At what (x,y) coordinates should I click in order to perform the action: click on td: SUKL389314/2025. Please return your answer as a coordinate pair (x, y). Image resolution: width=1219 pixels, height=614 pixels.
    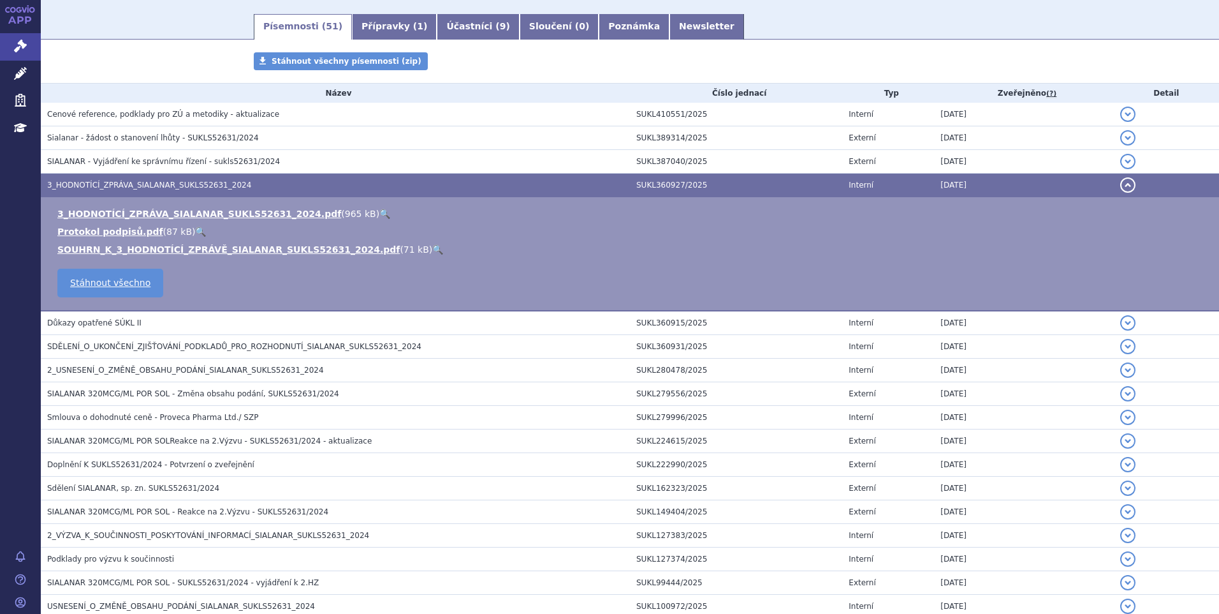
    Looking at the image, I should click on (736, 138).